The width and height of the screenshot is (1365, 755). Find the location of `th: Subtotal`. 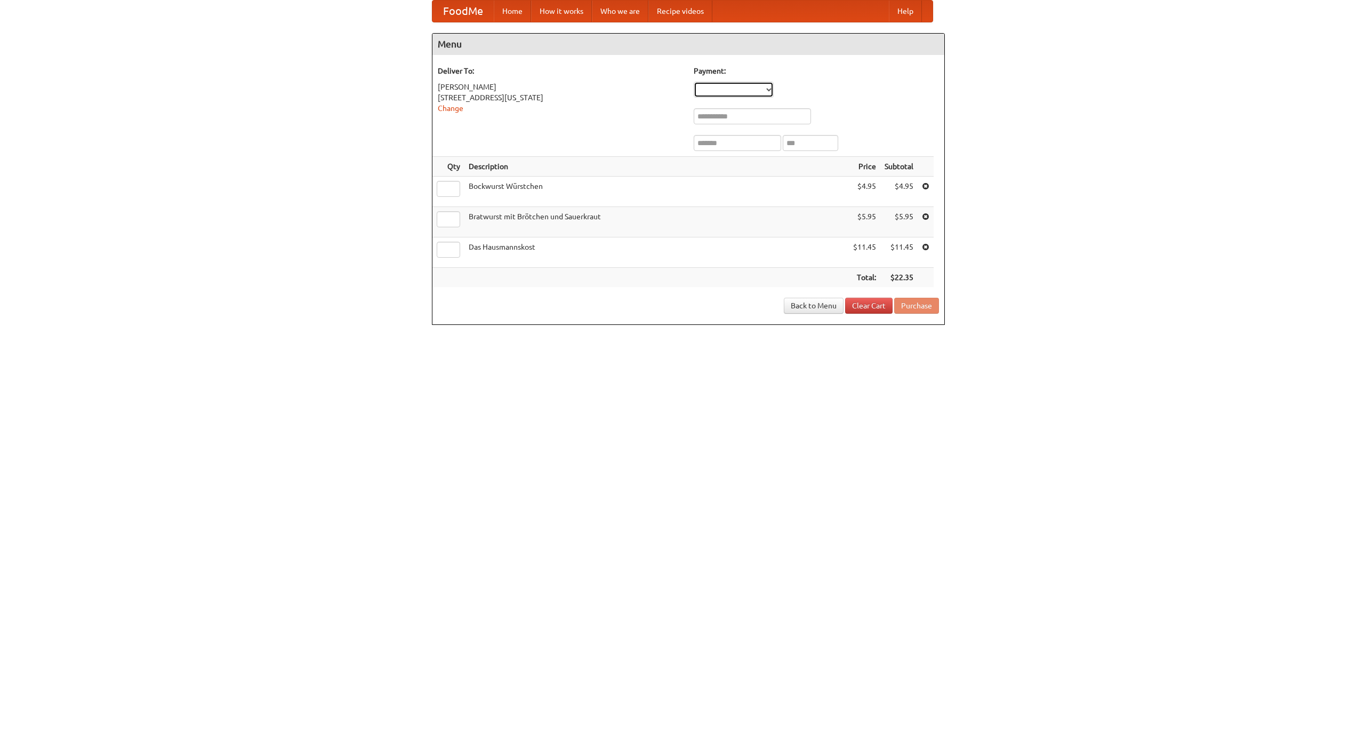

th: Subtotal is located at coordinates (899, 166).